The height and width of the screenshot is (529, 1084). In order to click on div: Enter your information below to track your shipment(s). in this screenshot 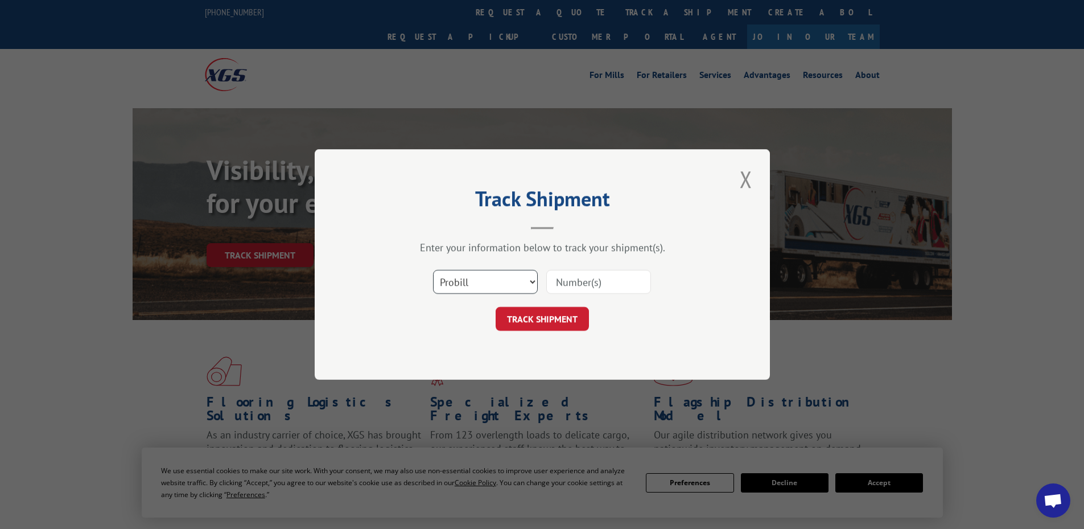, I will do `click(542, 247)`.